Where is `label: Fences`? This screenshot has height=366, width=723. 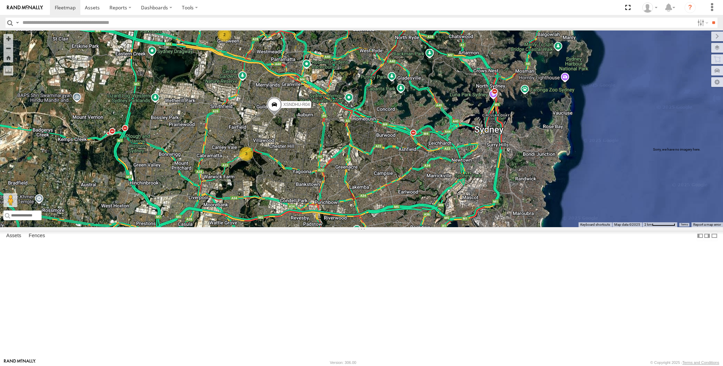
label: Fences is located at coordinates (37, 236).